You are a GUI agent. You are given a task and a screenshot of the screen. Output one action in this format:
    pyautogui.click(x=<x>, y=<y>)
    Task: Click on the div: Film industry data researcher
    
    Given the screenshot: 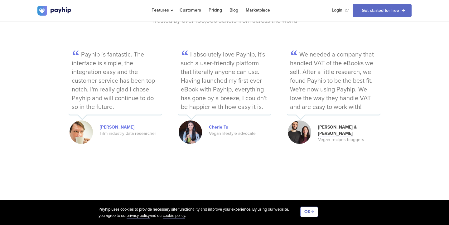 What is the action you would take?
    pyautogui.click(x=131, y=134)
    